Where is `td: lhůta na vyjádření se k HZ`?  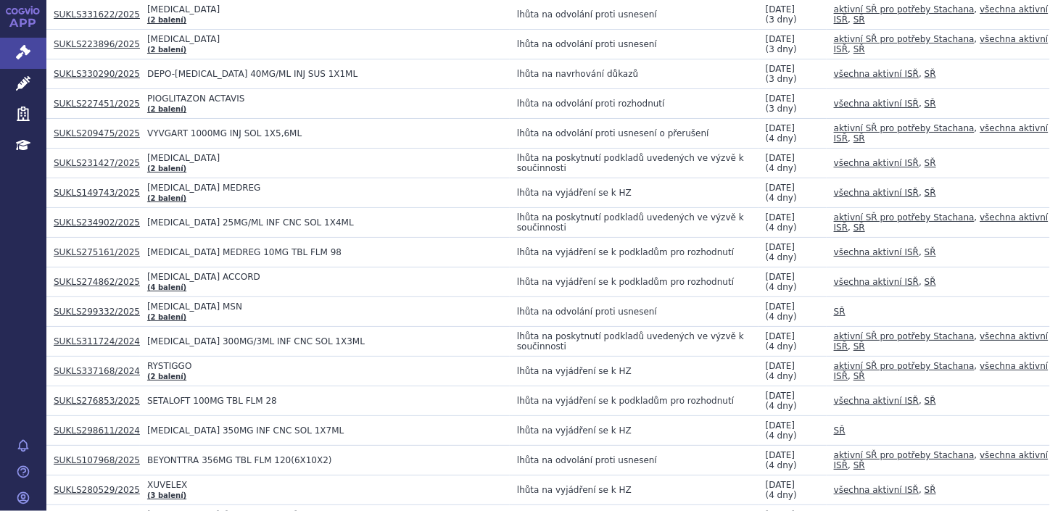 td: lhůta na vyjádření se k HZ is located at coordinates (634, 490).